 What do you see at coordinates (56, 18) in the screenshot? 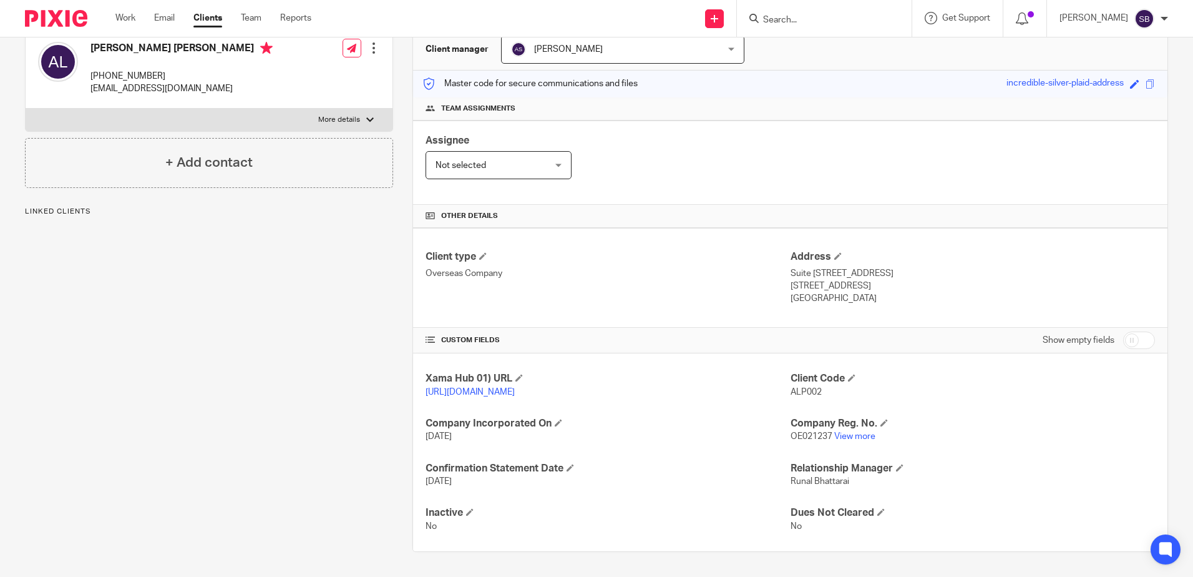
I see `img: Pixie` at bounding box center [56, 18].